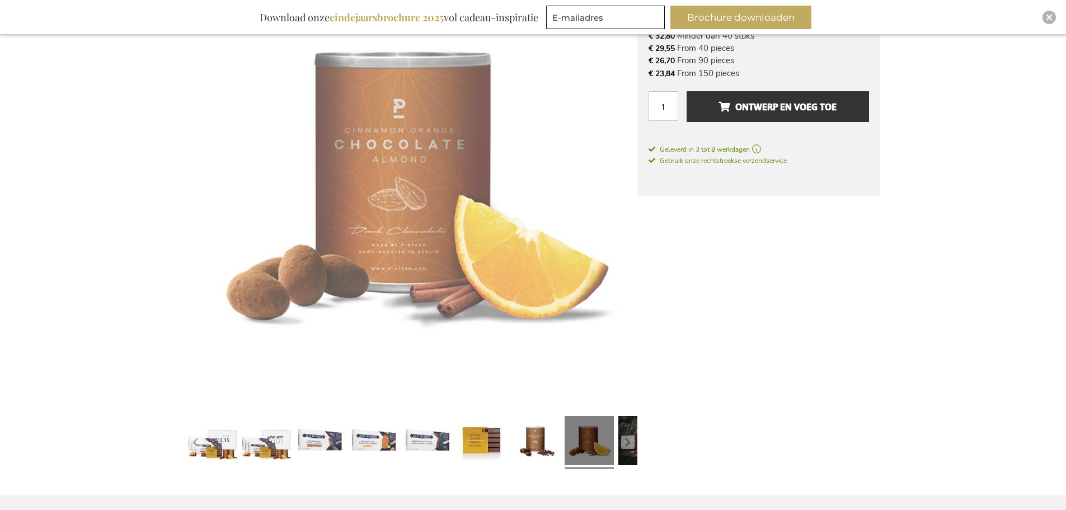  What do you see at coordinates (759, 60) in the screenshot?
I see `li: From 90 pieces` at bounding box center [759, 60].